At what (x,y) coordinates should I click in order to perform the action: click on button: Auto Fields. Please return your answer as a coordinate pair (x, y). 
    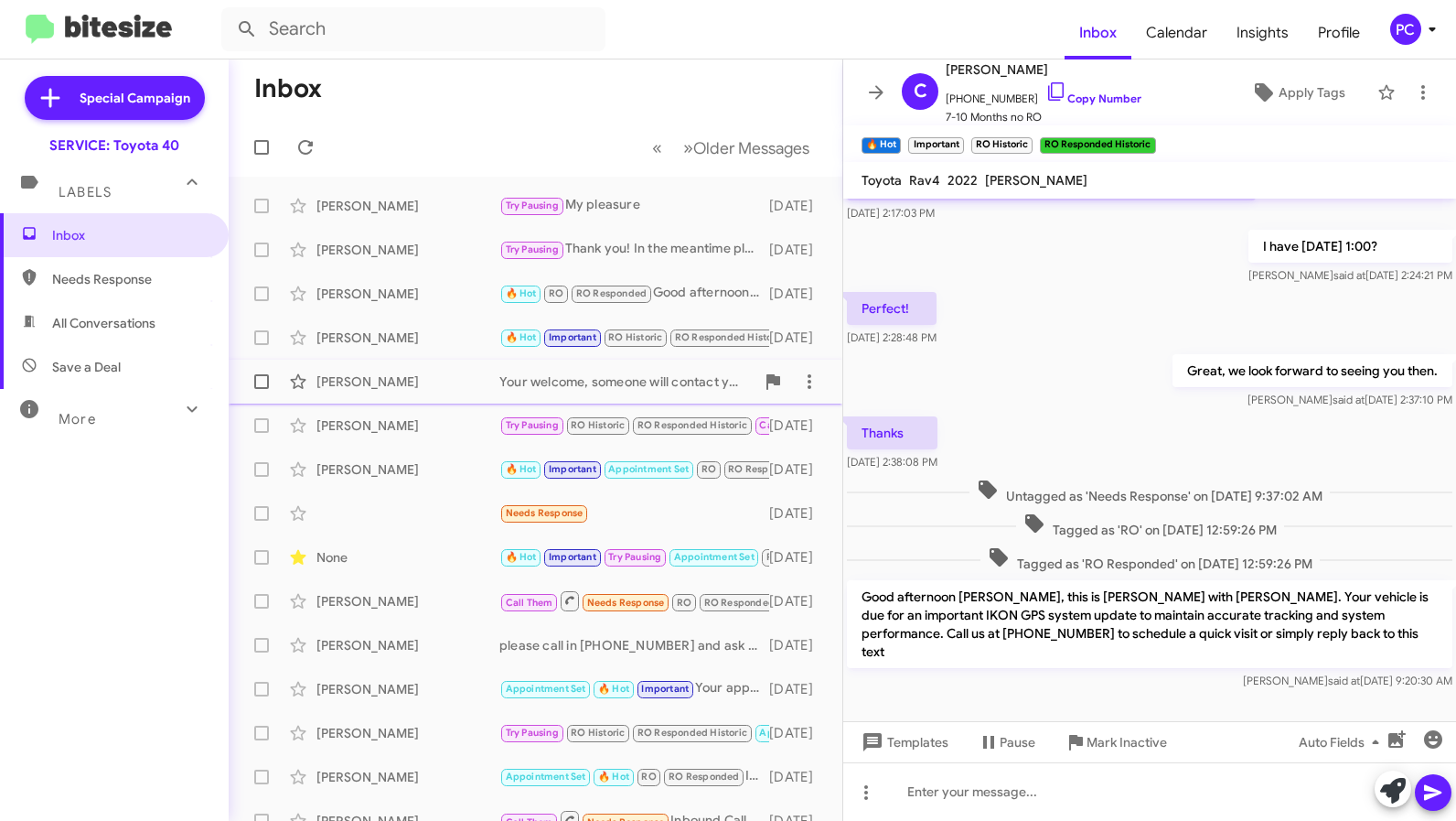
    Looking at the image, I should click on (1343, 742).